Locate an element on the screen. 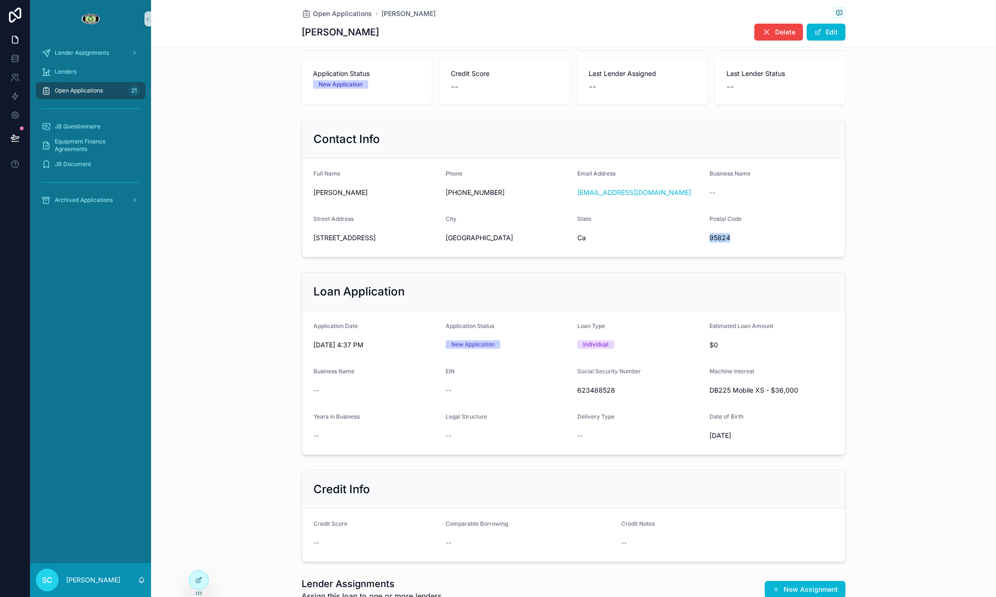 The width and height of the screenshot is (996, 597). span: Date of Birth is located at coordinates (726, 416).